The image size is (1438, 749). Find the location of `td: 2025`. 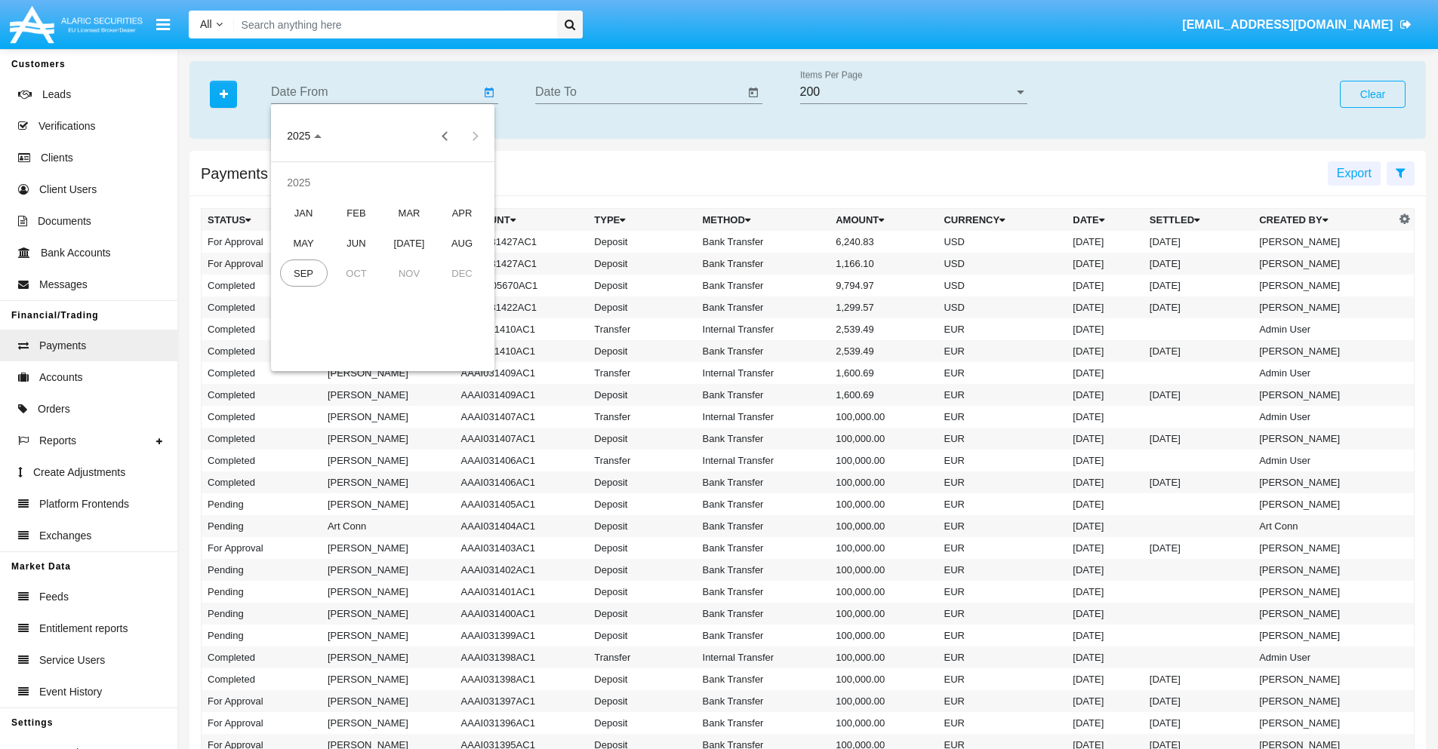

td: 2025 is located at coordinates (383, 183).